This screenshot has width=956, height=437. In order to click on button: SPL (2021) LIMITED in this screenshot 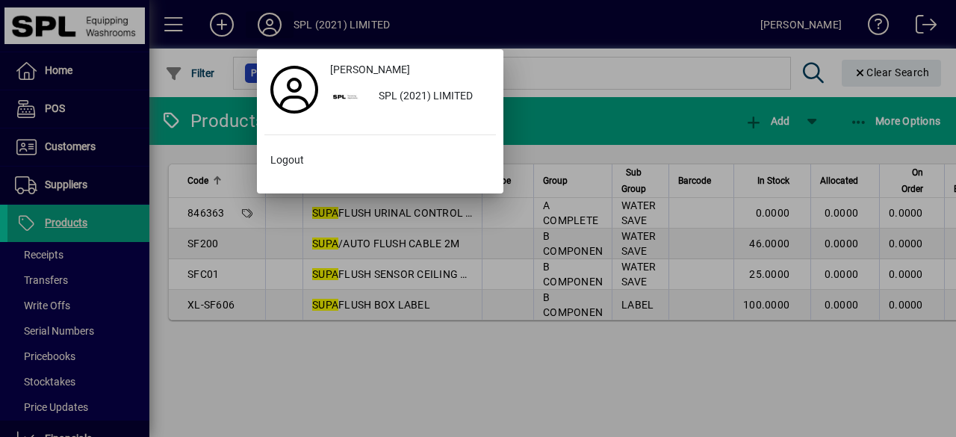, I will do `click(410, 97)`.